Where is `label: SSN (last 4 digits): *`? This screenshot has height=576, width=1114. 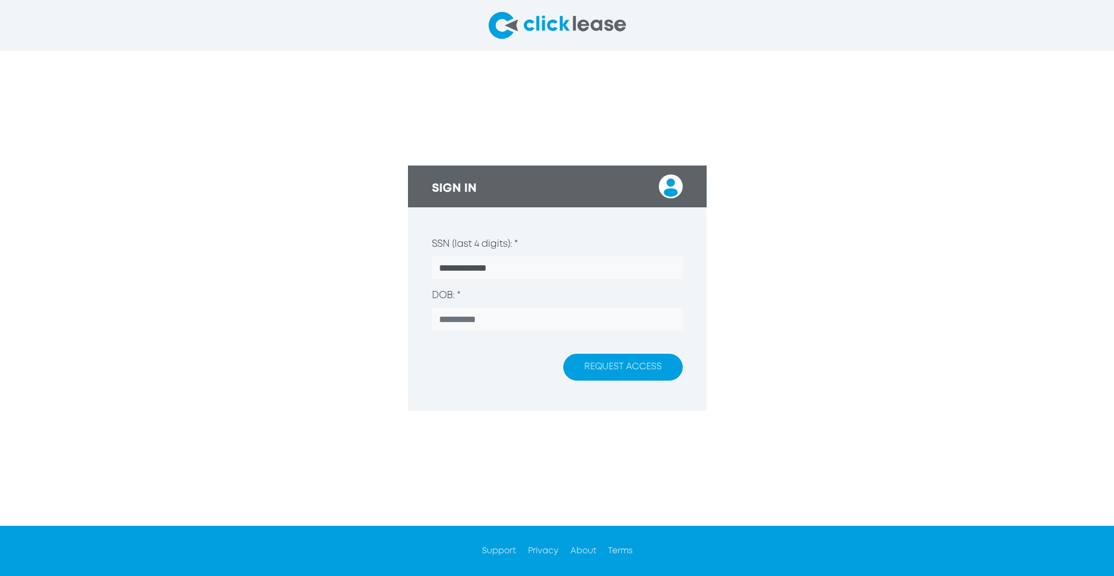 label: SSN (last 4 digits): * is located at coordinates (475, 244).